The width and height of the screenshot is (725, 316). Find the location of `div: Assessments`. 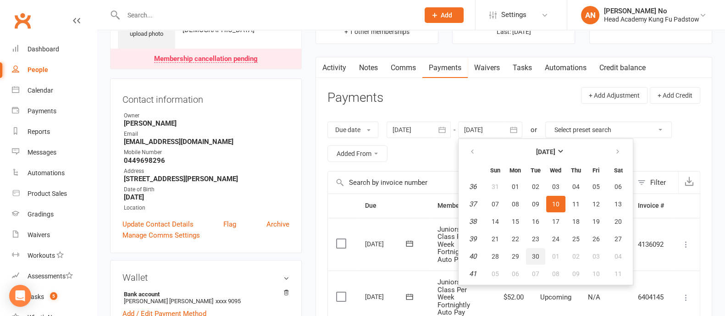

div: Assessments is located at coordinates (50, 276).